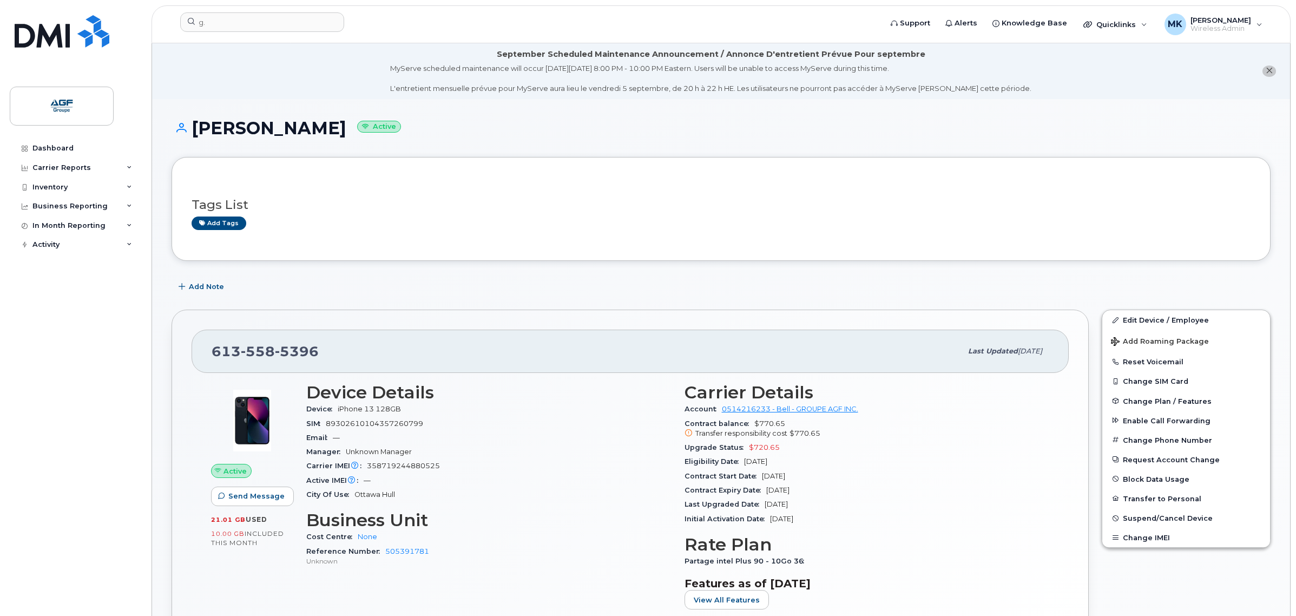 This screenshot has width=1296, height=616. Describe the element at coordinates (1187, 421) in the screenshot. I see `button: Enable Call Forwarding` at that location.